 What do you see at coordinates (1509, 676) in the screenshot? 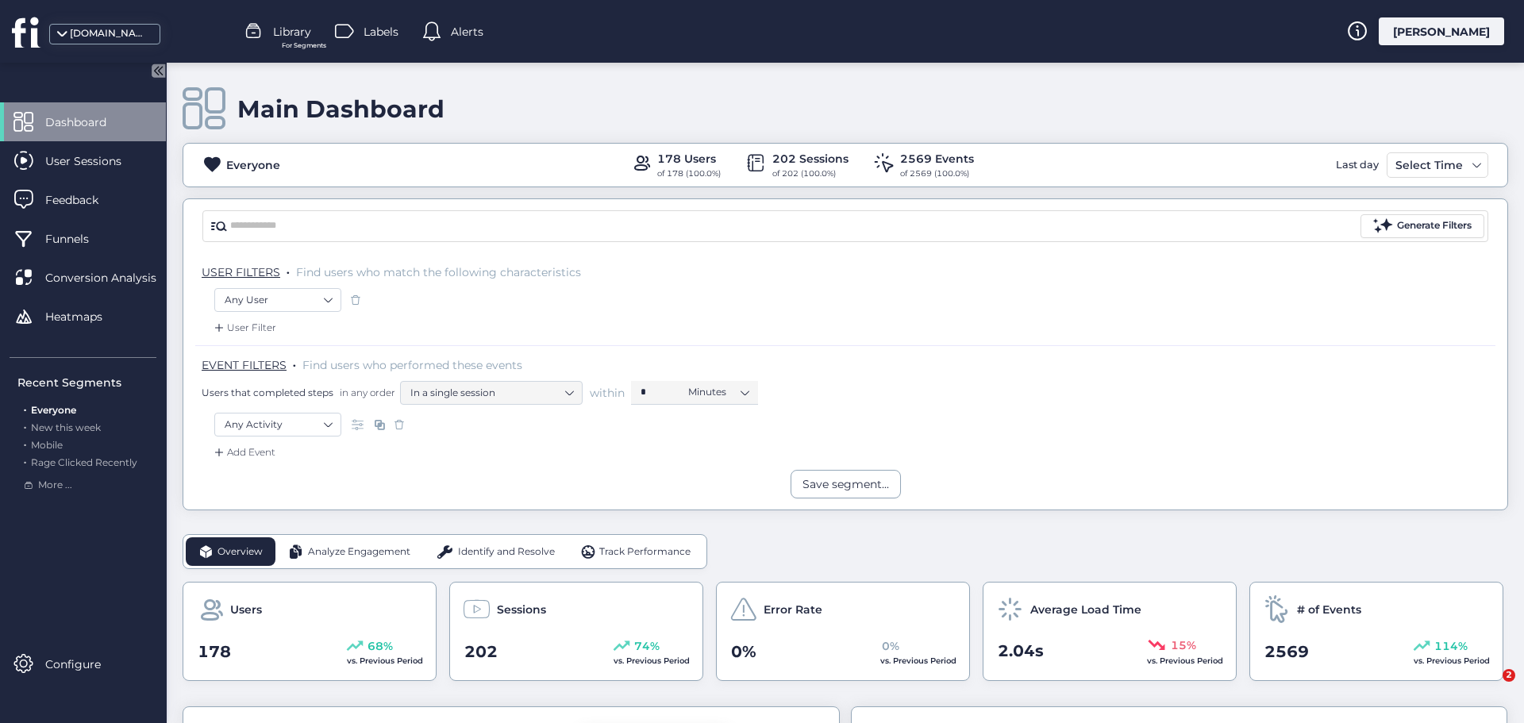
I see `span: 2` at bounding box center [1509, 676].